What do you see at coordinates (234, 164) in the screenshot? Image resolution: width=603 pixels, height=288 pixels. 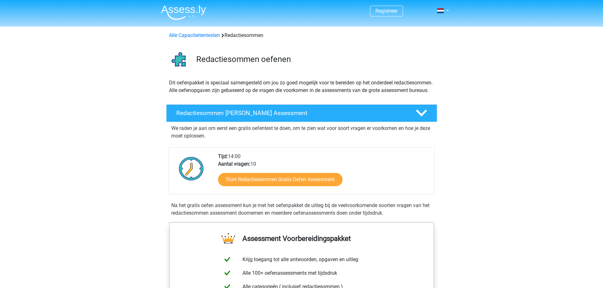 I see `b: Aantal vragen:` at bounding box center [234, 164].